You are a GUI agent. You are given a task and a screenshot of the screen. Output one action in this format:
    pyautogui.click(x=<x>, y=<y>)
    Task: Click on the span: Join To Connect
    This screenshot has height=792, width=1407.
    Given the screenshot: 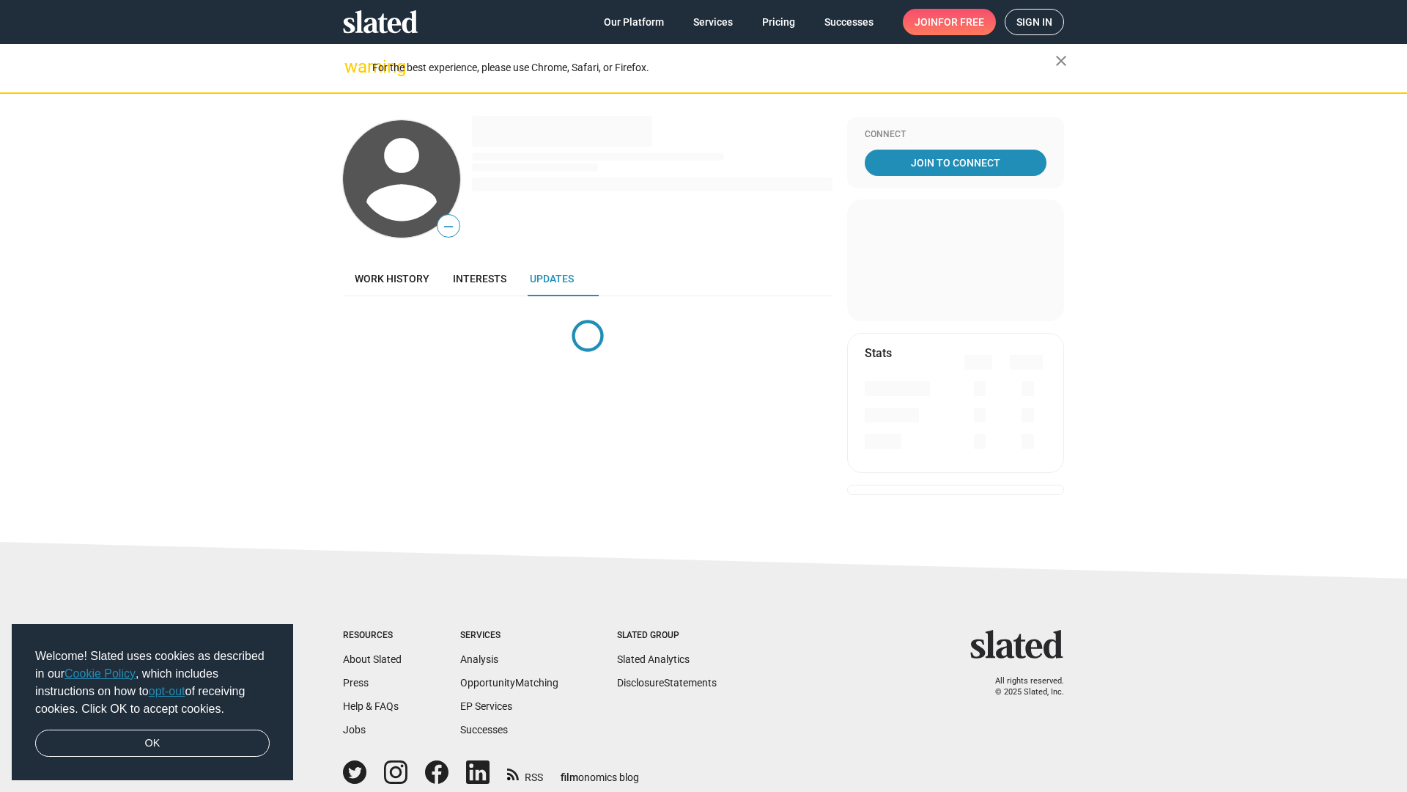 What is the action you would take?
    pyautogui.click(x=956, y=163)
    